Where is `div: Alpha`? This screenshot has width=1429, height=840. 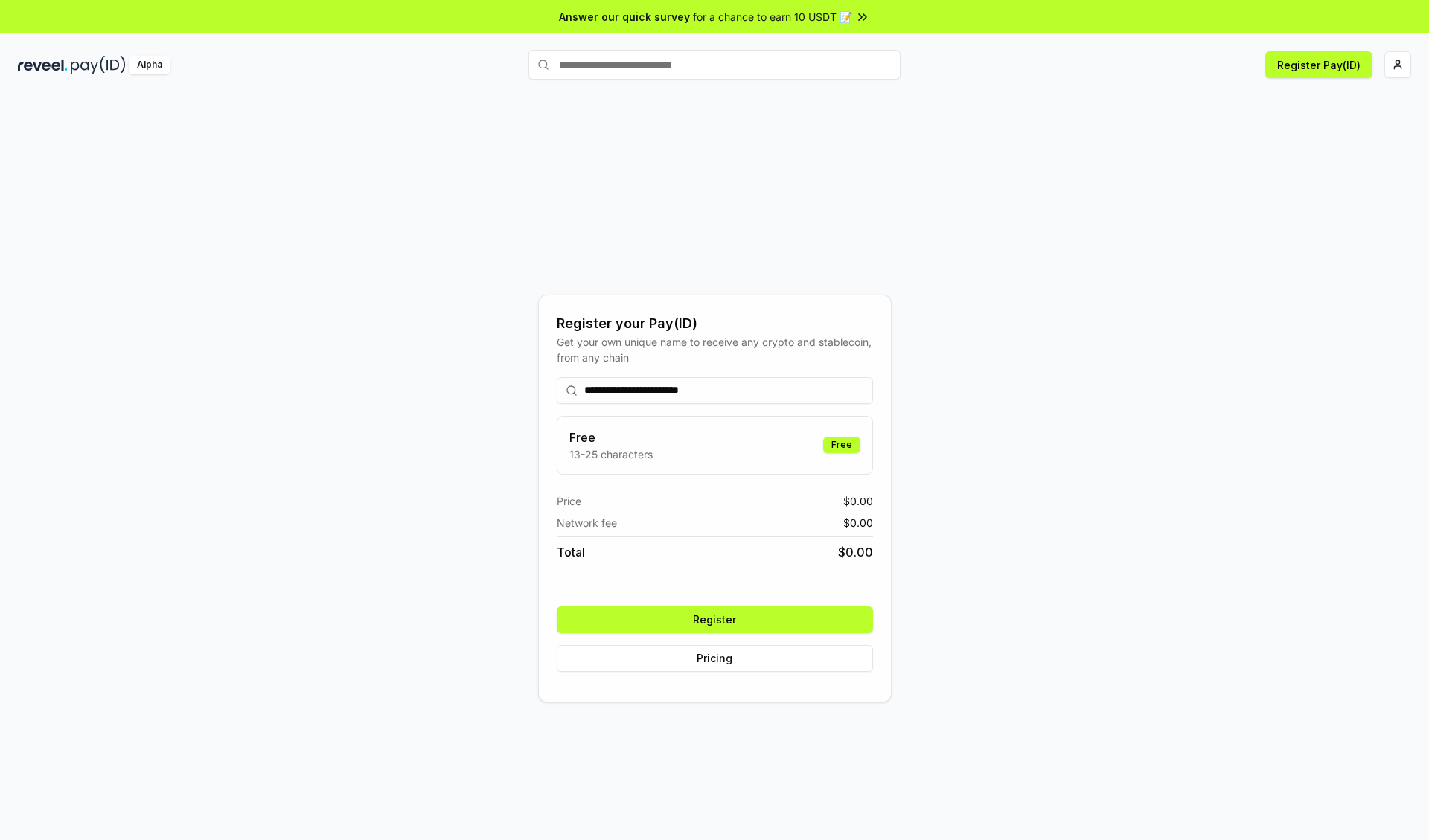 div: Alpha is located at coordinates (150, 65).